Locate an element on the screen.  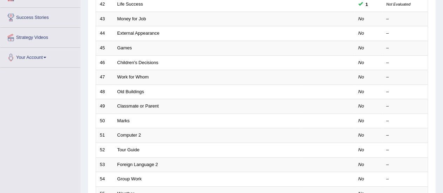
td: 49 is located at coordinates (105, 106).